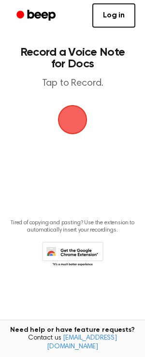  Describe the element at coordinates (73, 120) in the screenshot. I see `img: Beep Logo` at that location.